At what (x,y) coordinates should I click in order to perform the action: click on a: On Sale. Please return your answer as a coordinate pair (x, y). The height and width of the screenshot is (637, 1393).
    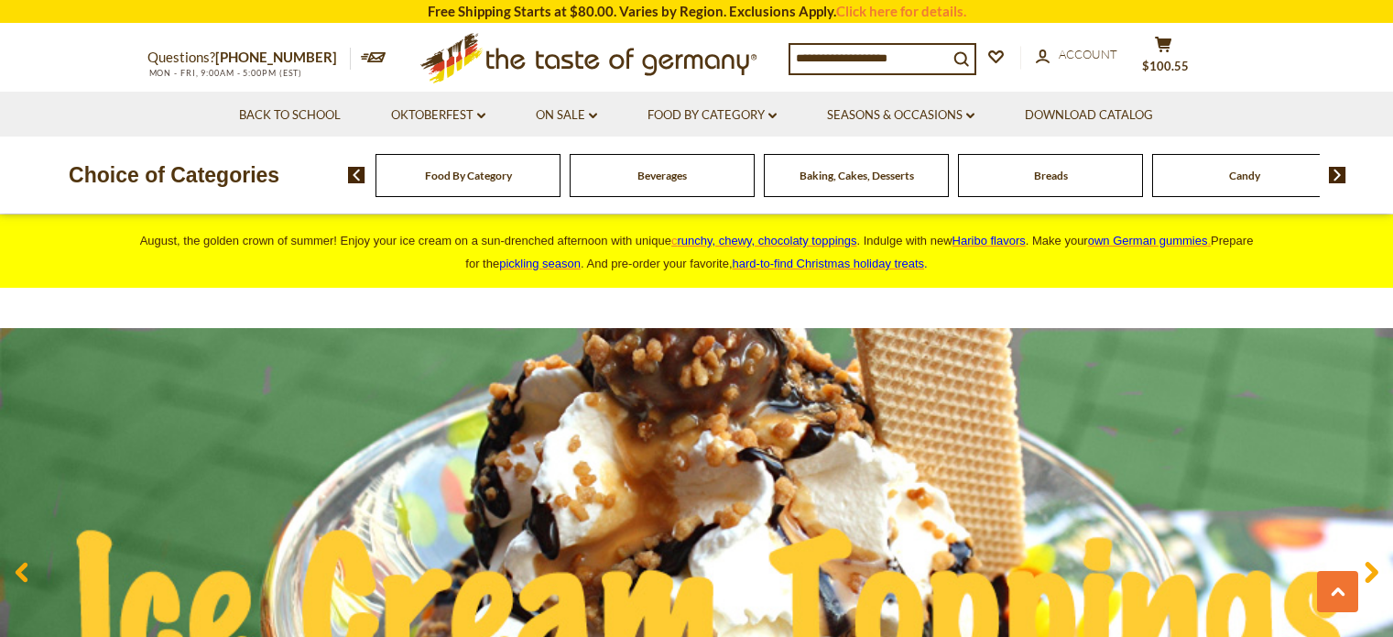
    Looking at the image, I should click on (566, 115).